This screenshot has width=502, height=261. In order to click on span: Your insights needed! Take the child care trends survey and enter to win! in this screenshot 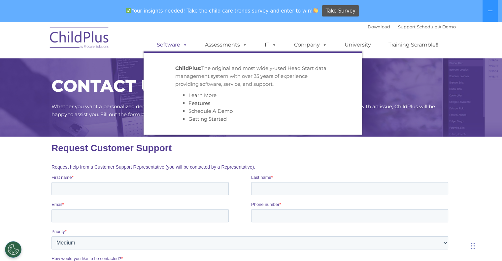, I will do `click(222, 11)`.